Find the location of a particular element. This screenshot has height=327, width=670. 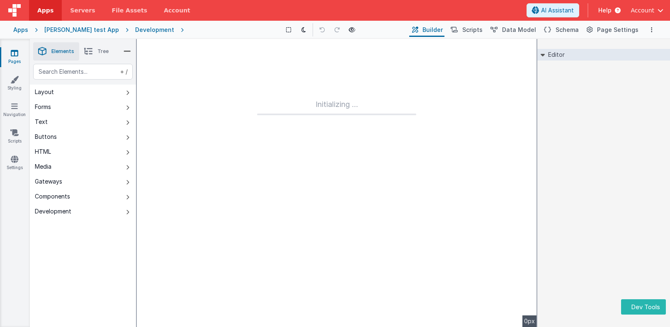

button: Page Settings is located at coordinates (612, 30).